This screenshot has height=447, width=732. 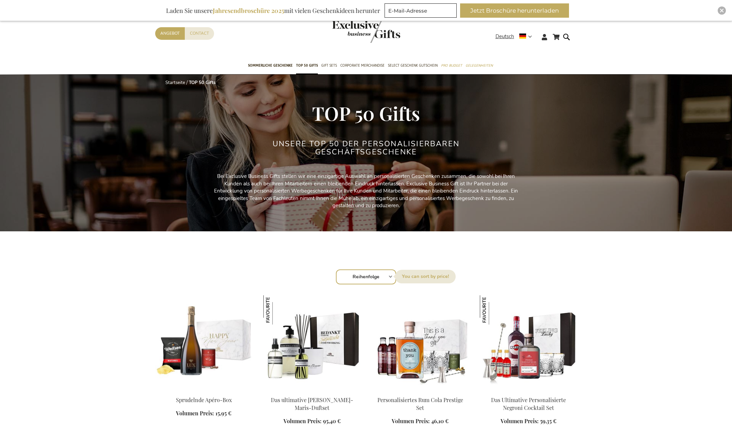 What do you see at coordinates (420, 404) in the screenshot?
I see `a: Personalisiertes Rum Cola Prestige Set` at bounding box center [420, 404].